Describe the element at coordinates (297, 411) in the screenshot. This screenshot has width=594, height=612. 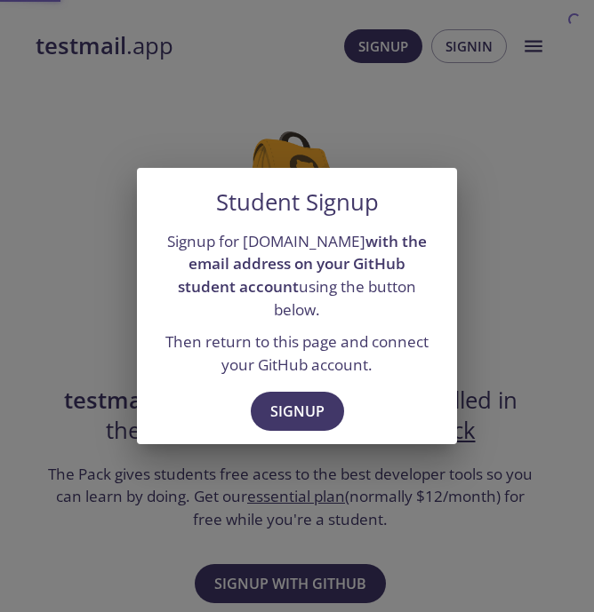
I see `span: Signup` at that location.